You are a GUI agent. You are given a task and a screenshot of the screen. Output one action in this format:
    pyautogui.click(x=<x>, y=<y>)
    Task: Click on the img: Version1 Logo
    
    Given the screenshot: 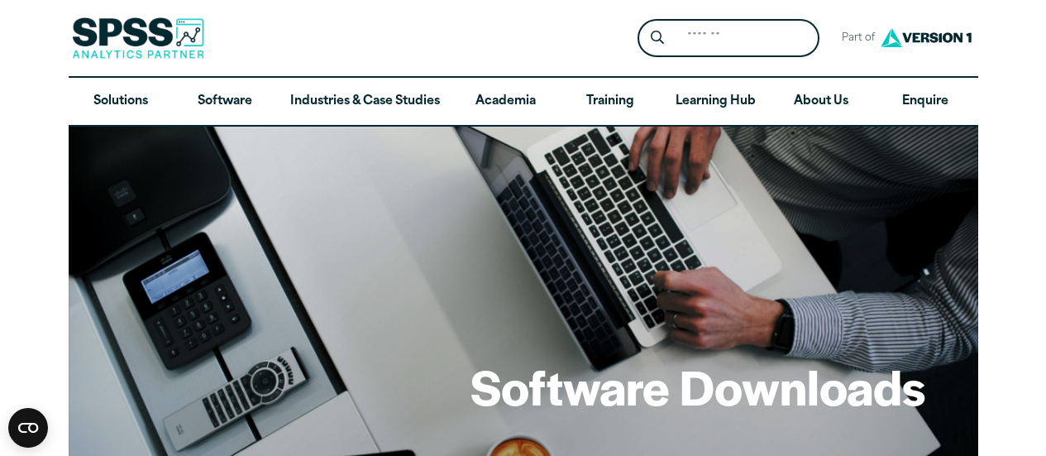 What is the action you would take?
    pyautogui.click(x=926, y=37)
    